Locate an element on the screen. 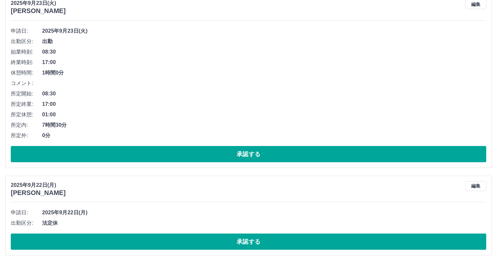 This screenshot has height=261, width=497. span: 出勤 is located at coordinates (264, 41).